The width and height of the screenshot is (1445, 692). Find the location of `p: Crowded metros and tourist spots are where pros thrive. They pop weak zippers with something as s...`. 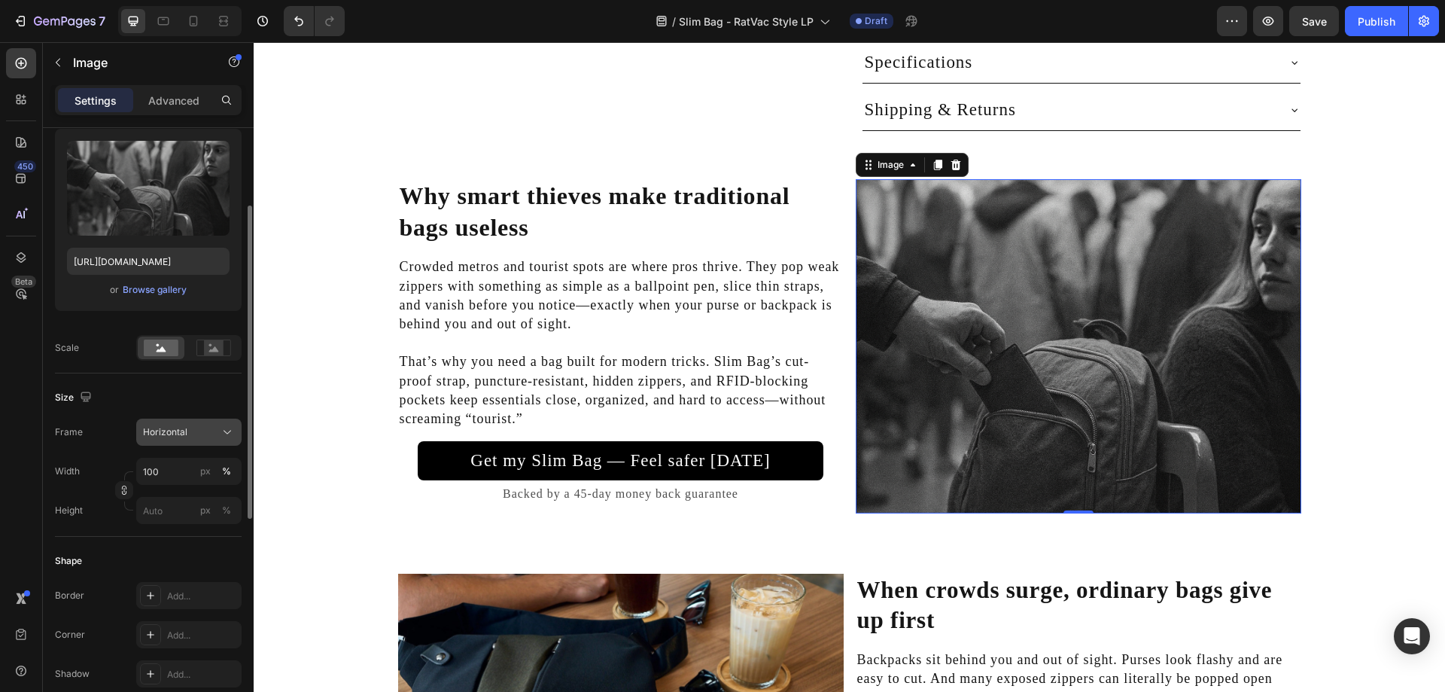

p: Crowded metros and tourist spots are where pros thrive. They pop weak zippers with something as s... is located at coordinates (367, 253).